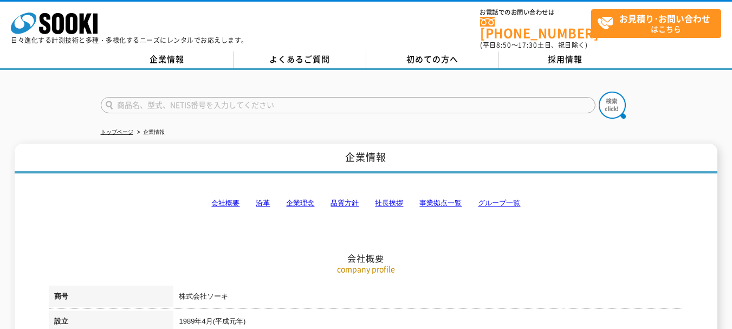 Image resolution: width=732 pixels, height=329 pixels. What do you see at coordinates (613, 105) in the screenshot?
I see `img: btn_search.png` at bounding box center [613, 105].